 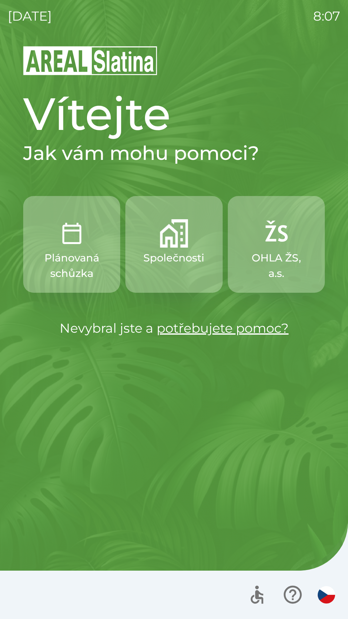 What do you see at coordinates (174, 244) in the screenshot?
I see `button: Společnosti` at bounding box center [174, 244].